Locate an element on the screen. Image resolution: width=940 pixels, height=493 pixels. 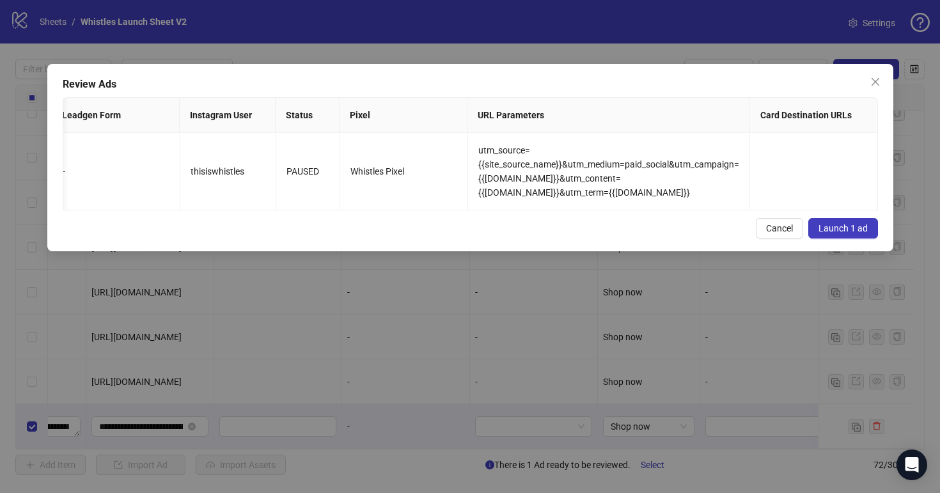
span: Launch 1 ad is located at coordinates (843, 228).